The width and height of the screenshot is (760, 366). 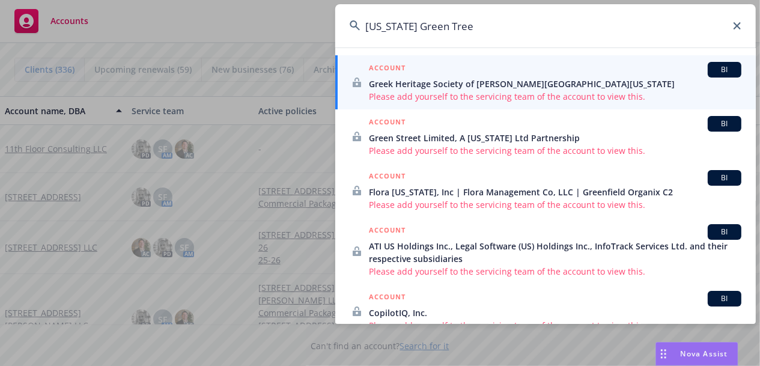 I want to click on div: Drag to move, so click(x=663, y=354).